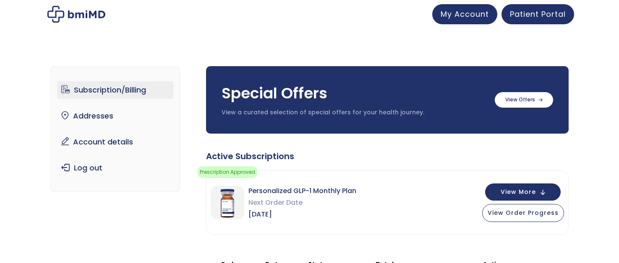 This screenshot has width=619, height=263. What do you see at coordinates (537, 14) in the screenshot?
I see `span: Patient Portal` at bounding box center [537, 14].